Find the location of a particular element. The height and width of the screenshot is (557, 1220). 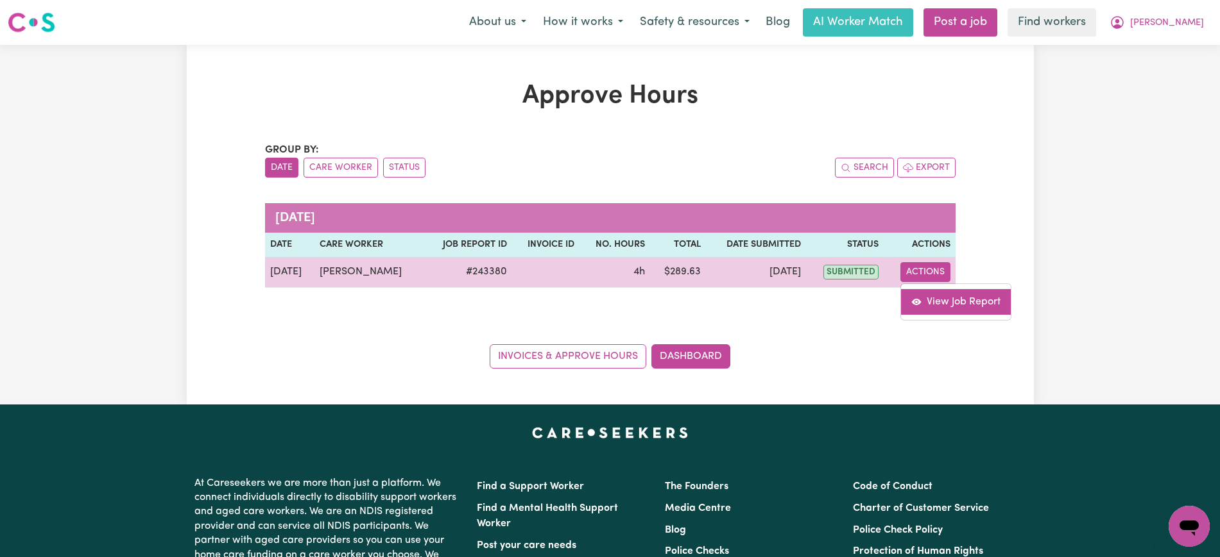

button: sort invoices by paid status is located at coordinates (404, 167).